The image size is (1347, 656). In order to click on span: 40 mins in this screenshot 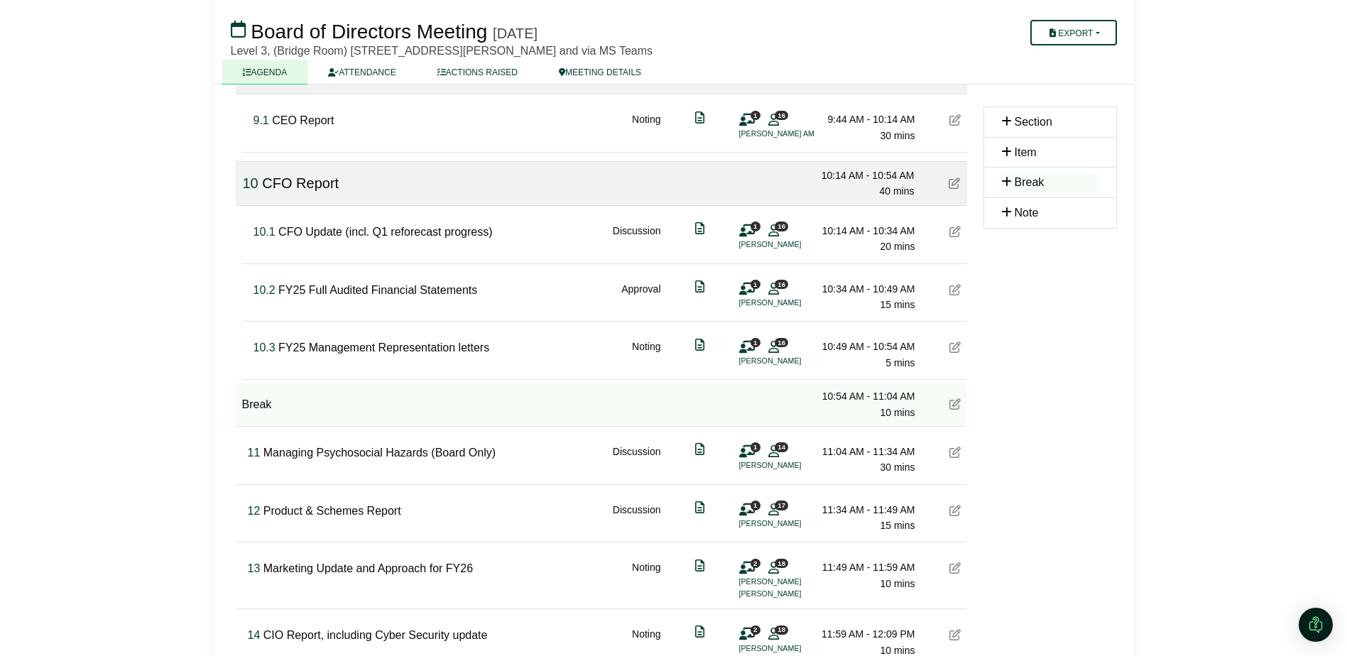, I will do `click(896, 191)`.